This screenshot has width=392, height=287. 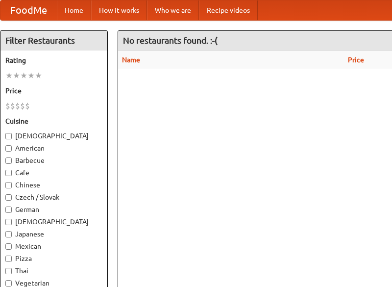 I want to click on input: American, so click(x=8, y=148).